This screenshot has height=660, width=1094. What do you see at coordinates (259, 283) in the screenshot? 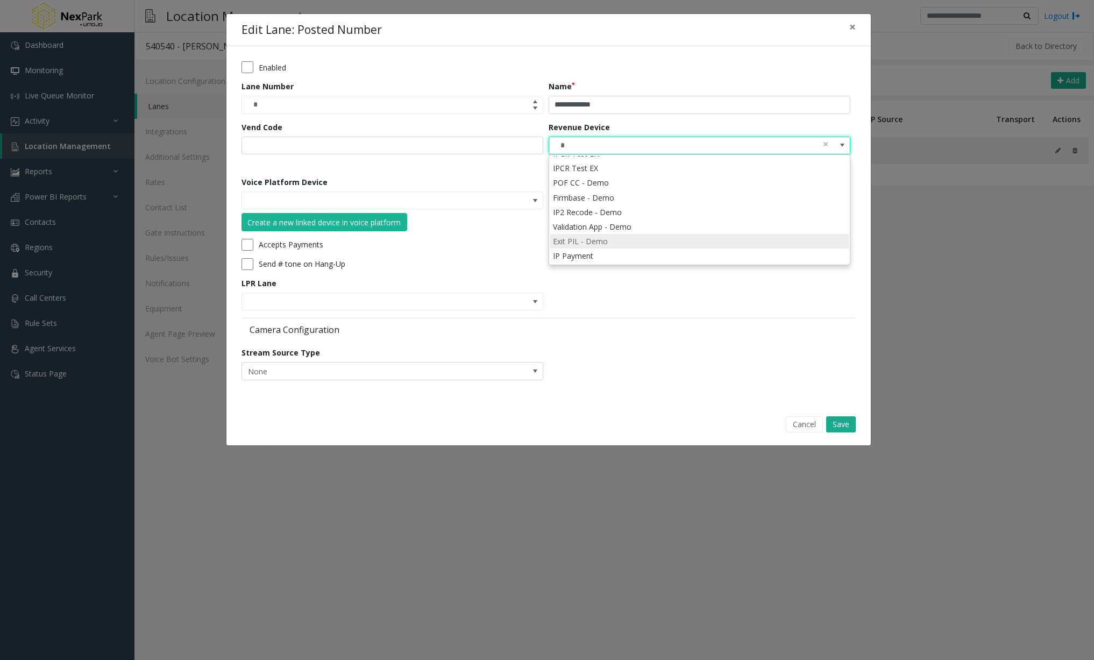
I see `label: LPR Lane` at bounding box center [259, 283].